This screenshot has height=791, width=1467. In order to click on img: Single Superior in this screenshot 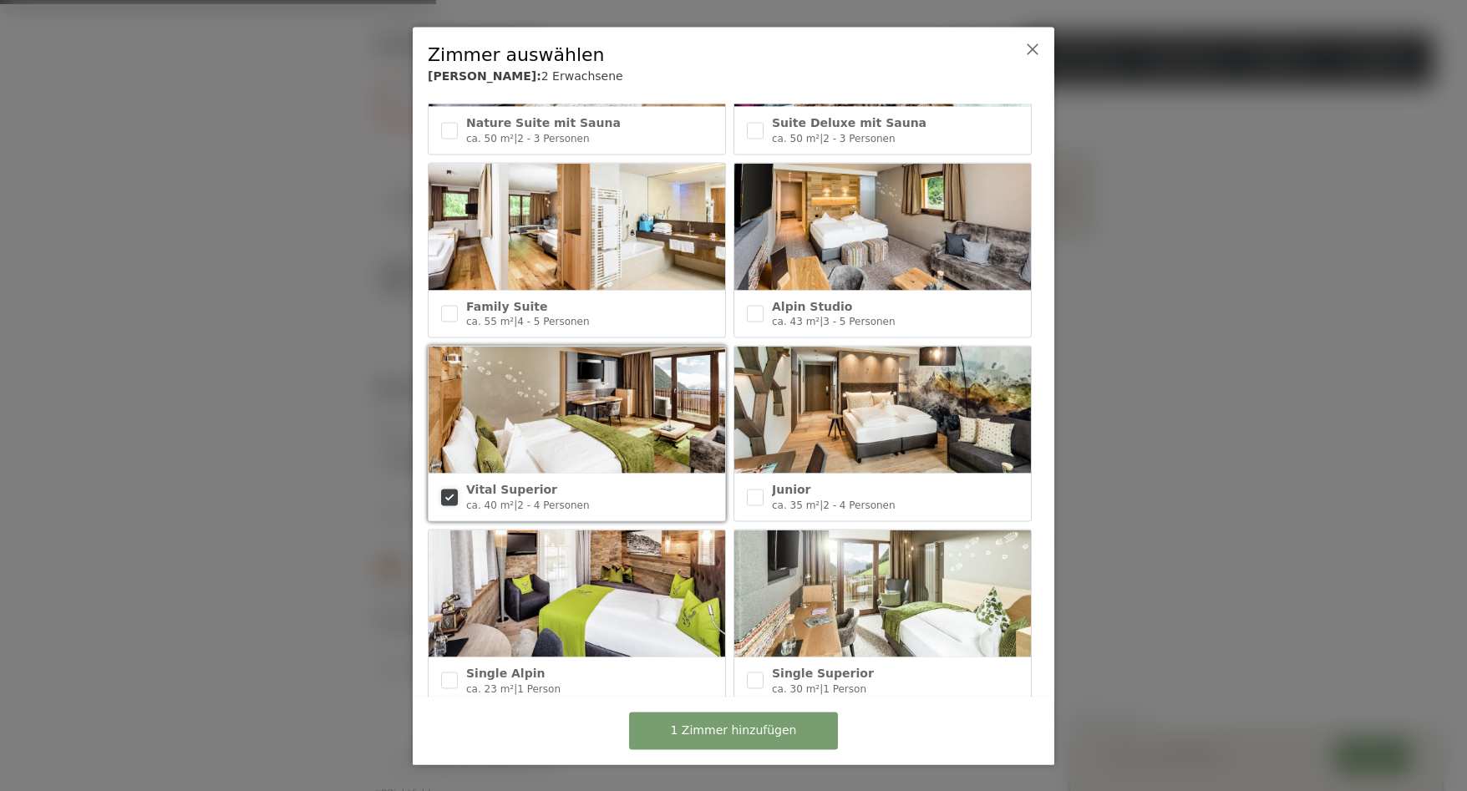, I will do `click(882, 593)`.